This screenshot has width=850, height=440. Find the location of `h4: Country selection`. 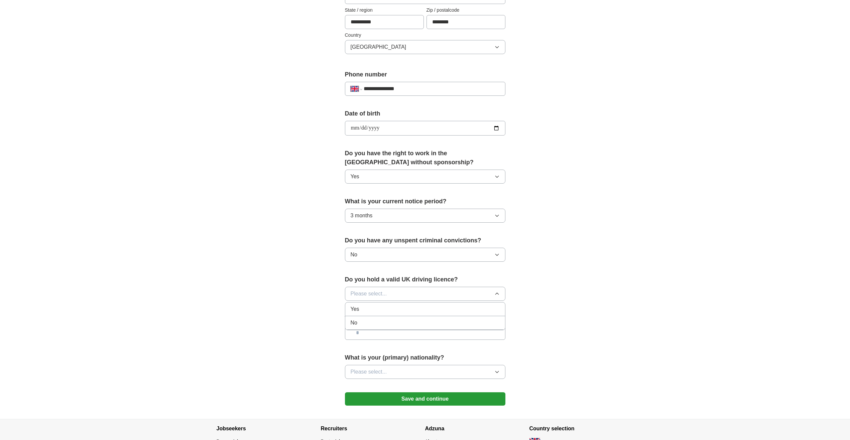

h4: Country selection is located at coordinates (581, 429).